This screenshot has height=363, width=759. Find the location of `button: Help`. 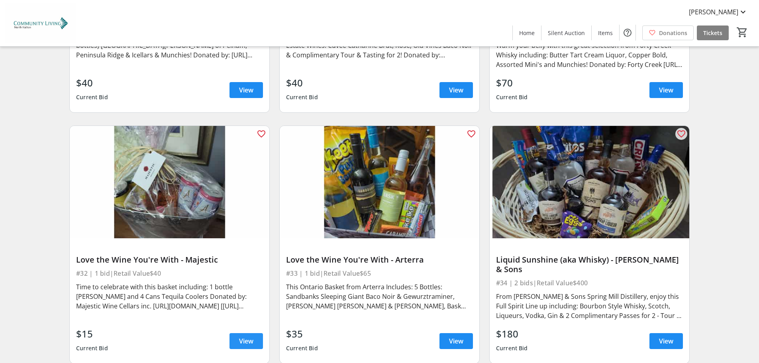

button: Help is located at coordinates (628, 33).